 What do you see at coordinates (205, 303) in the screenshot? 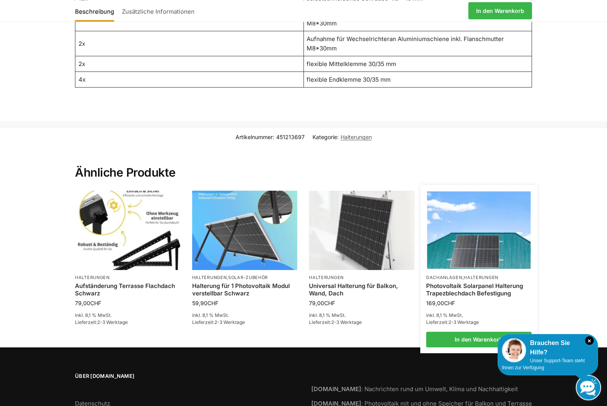
I see `bdi: 59,90` at bounding box center [205, 303].